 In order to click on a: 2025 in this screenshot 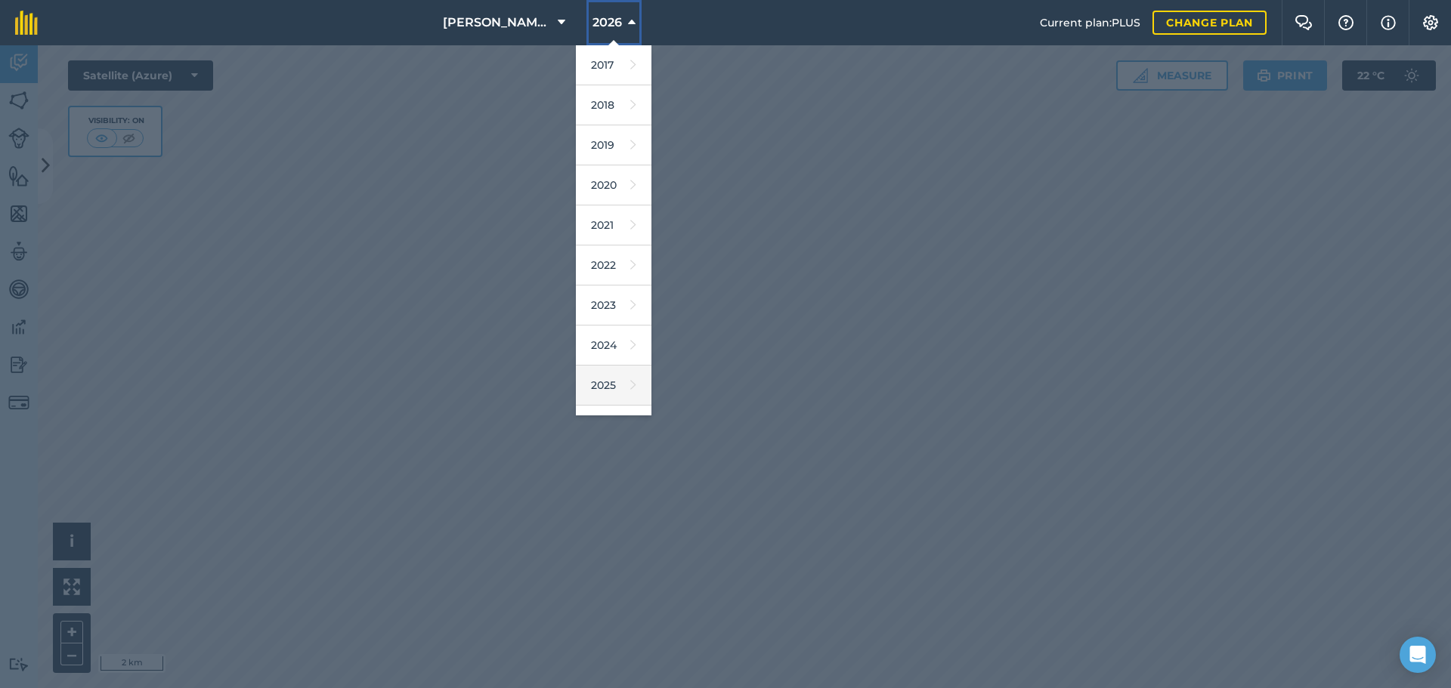, I will do `click(613, 385)`.